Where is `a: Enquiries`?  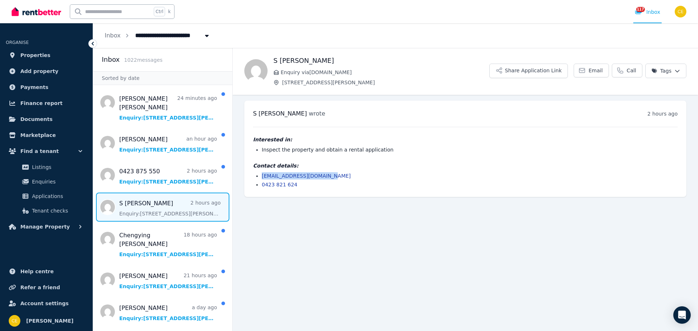
a: Enquiries is located at coordinates (46, 182).